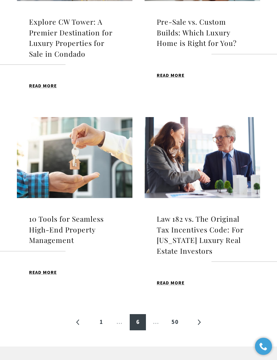  Describe the element at coordinates (75, 38) in the screenshot. I see `h4: Explore CW Tower: A Premier Destination for Luxury Properties for Sale in Condado` at that location.